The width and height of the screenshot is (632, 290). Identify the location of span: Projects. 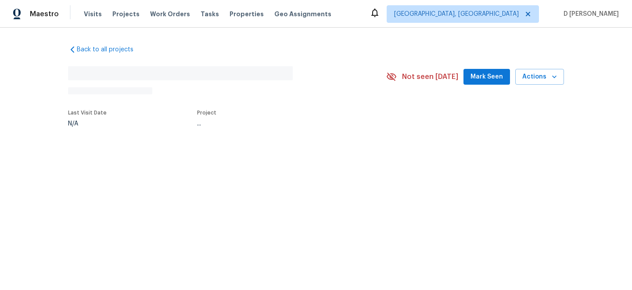
(126, 14).